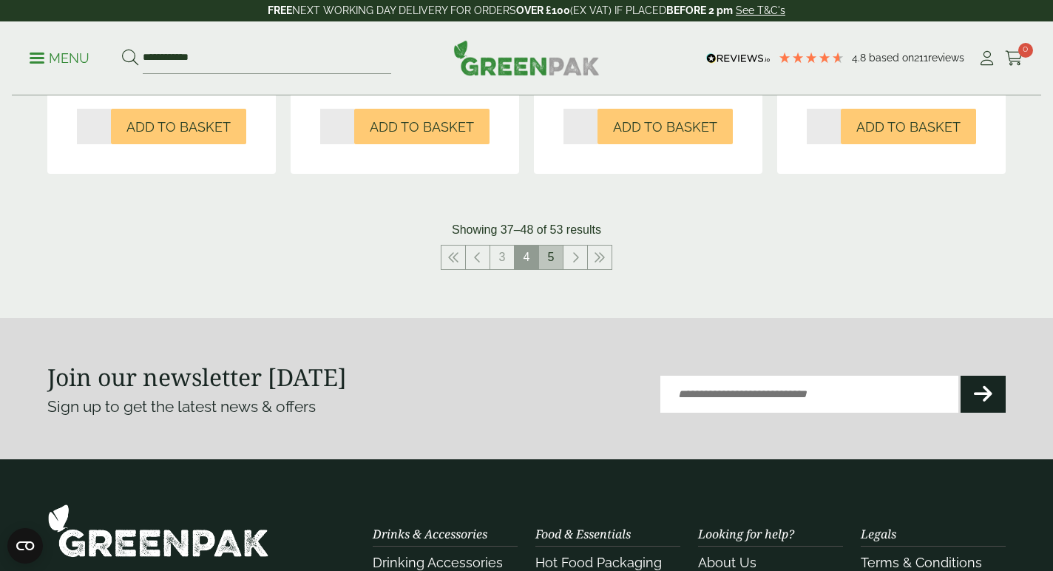 The image size is (1053, 571). Describe the element at coordinates (987, 58) in the screenshot. I see `i: My Account` at that location.